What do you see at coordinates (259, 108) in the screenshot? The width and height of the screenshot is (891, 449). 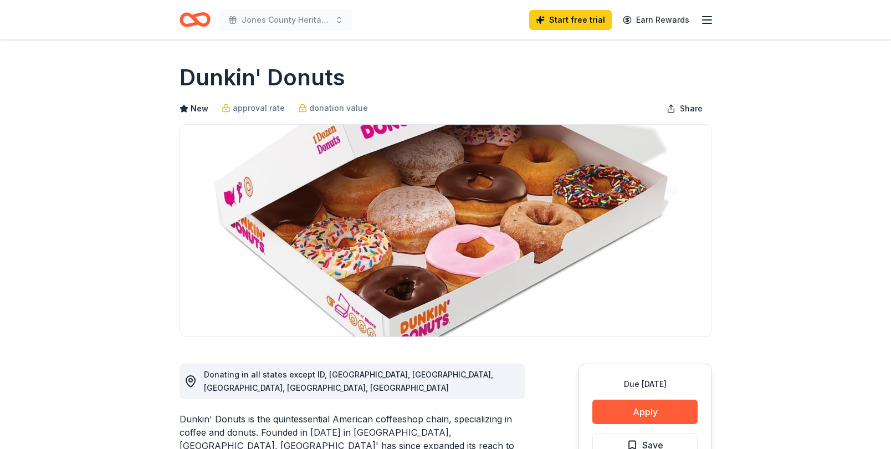 I see `span: approval rate` at bounding box center [259, 108].